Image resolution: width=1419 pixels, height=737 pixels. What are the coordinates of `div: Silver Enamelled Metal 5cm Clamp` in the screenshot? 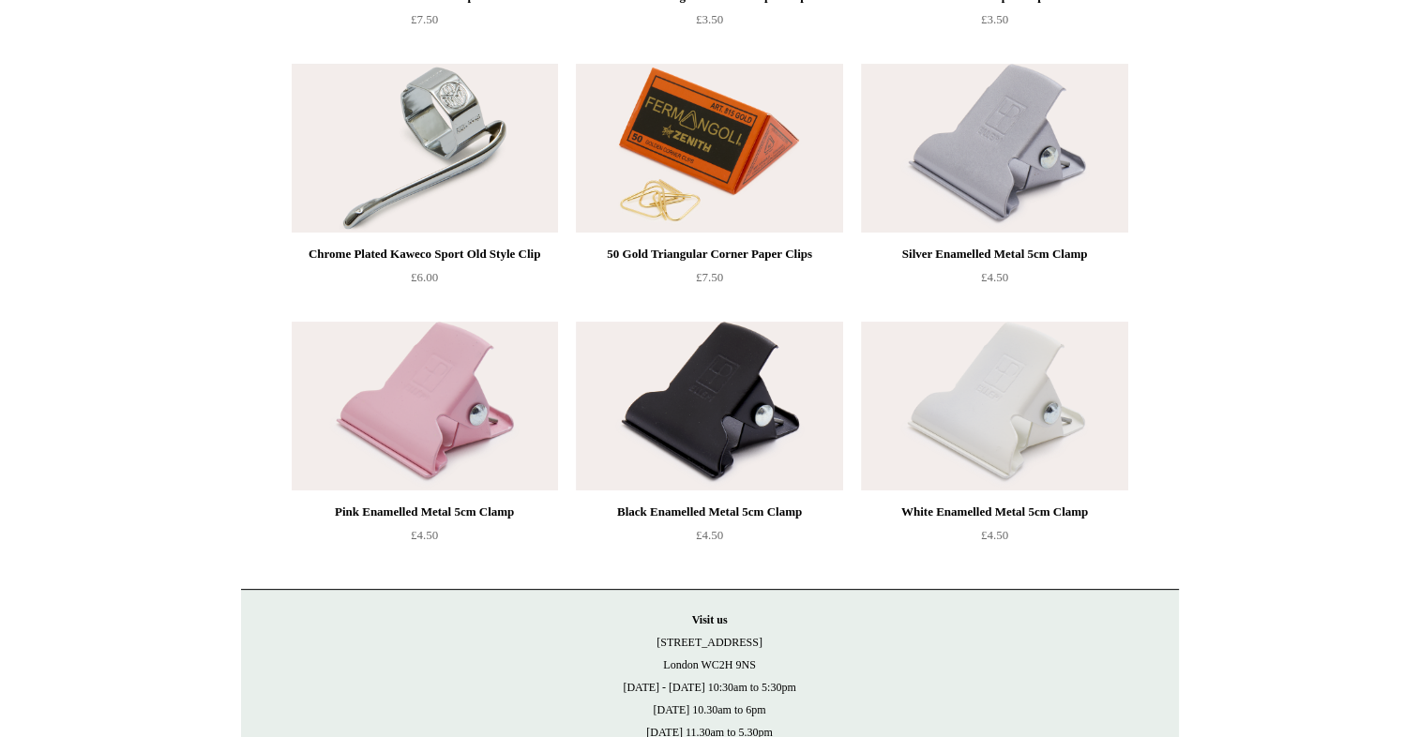 It's located at (994, 254).